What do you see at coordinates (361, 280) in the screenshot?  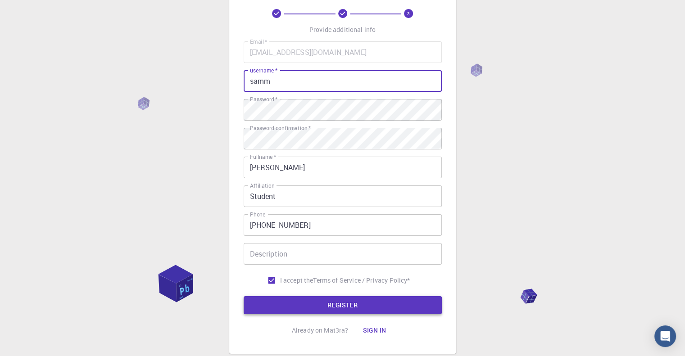 I see `p: Terms of Service / Privacy Policy *` at bounding box center [361, 280].